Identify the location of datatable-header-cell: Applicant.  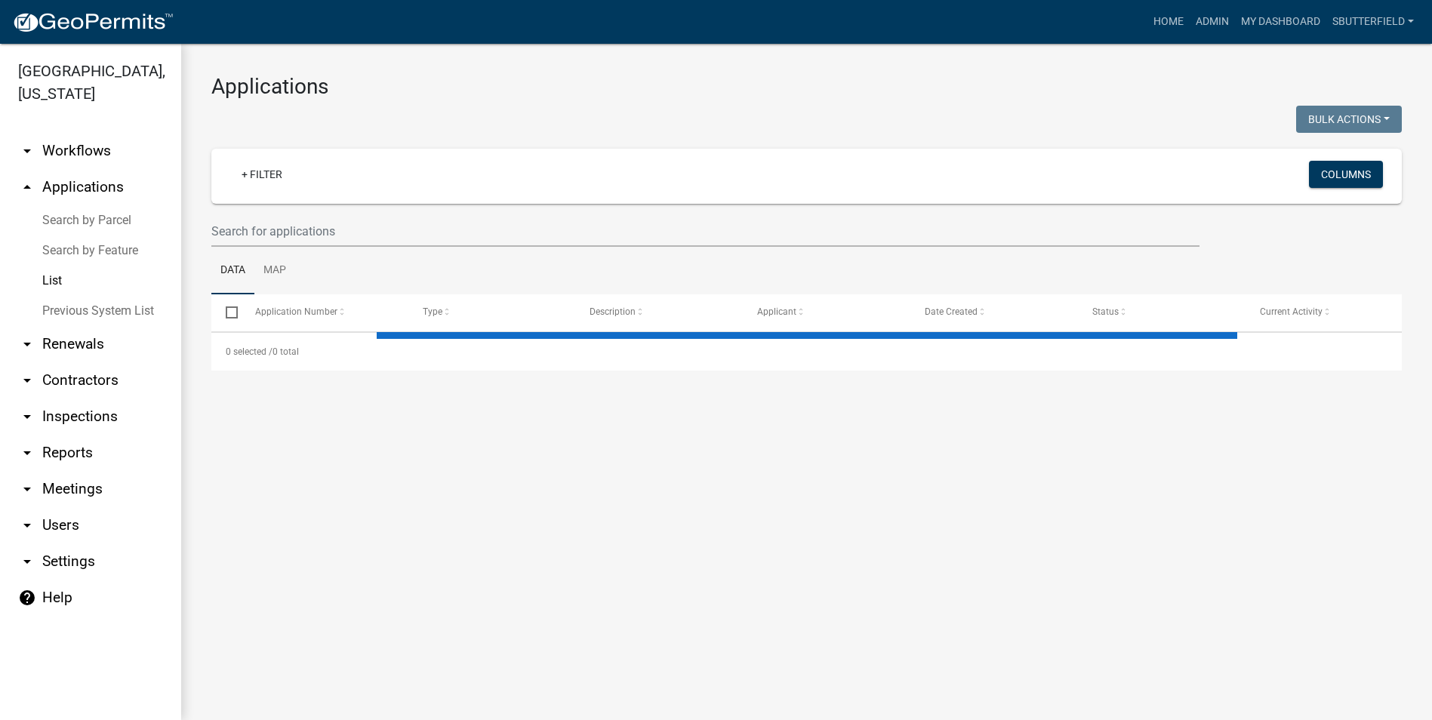
(827, 313).